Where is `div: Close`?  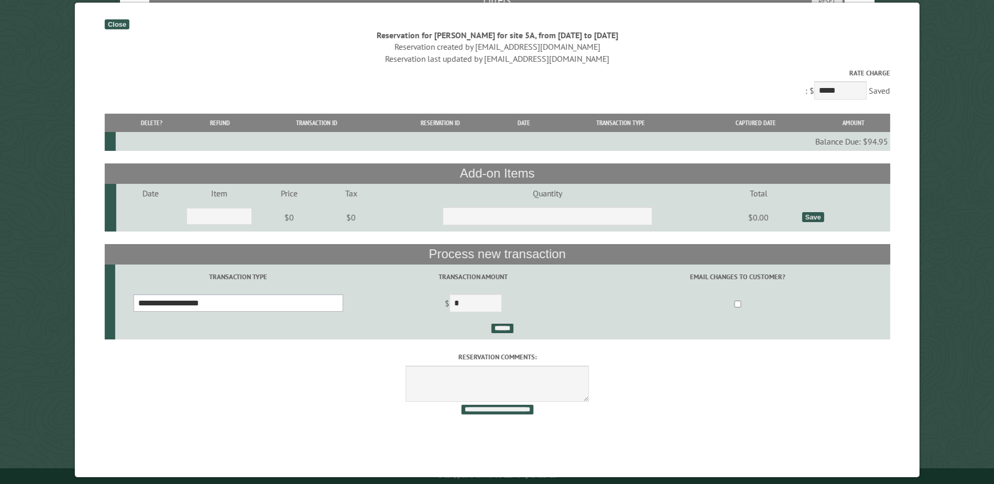
div: Close is located at coordinates (116, 24).